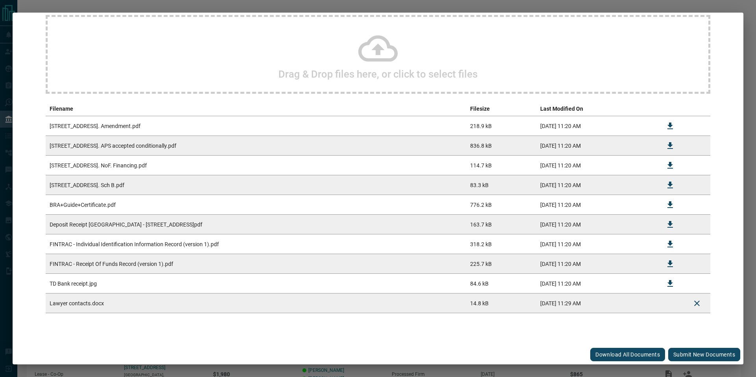 This screenshot has width=756, height=377. I want to click on td: 114.7 kB, so click(501, 165).